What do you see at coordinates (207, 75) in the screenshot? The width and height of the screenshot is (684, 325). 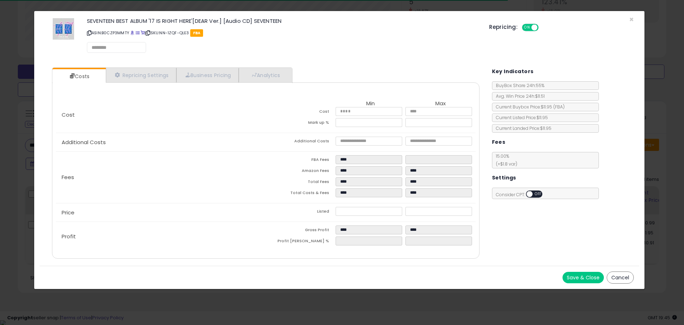 I see `a: Business Pricing` at bounding box center [207, 75].